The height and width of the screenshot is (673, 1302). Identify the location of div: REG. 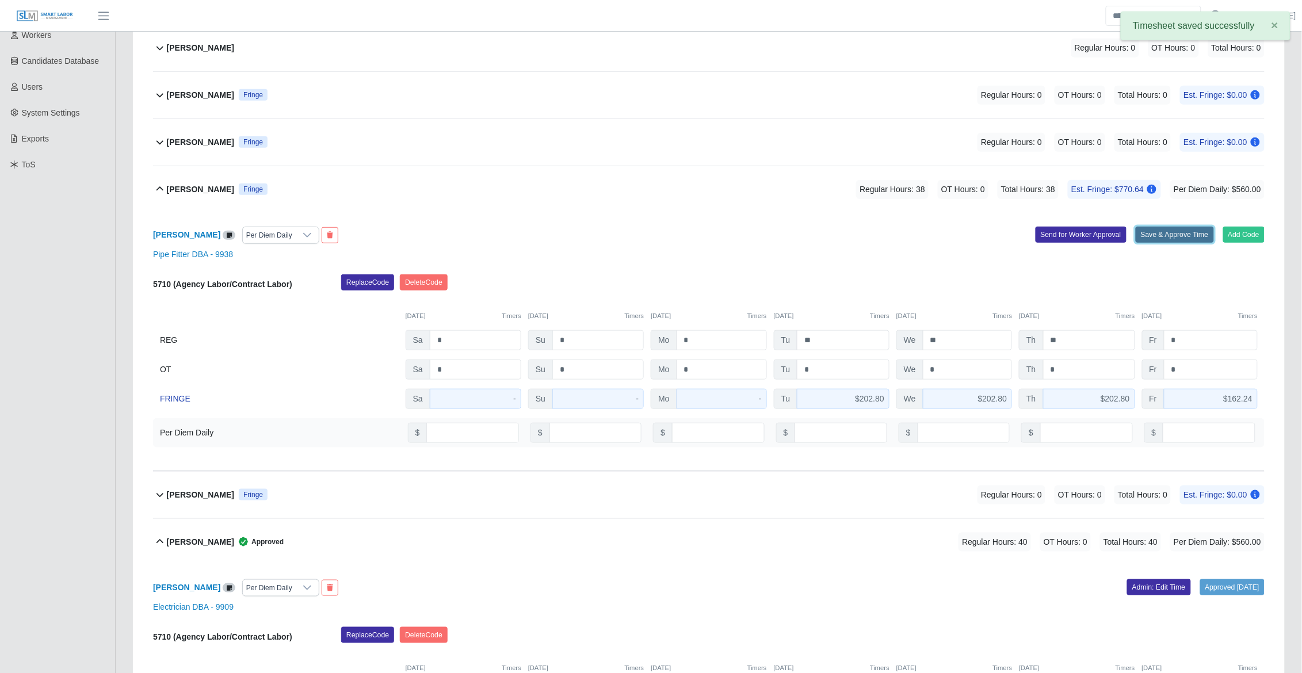
(279, 340).